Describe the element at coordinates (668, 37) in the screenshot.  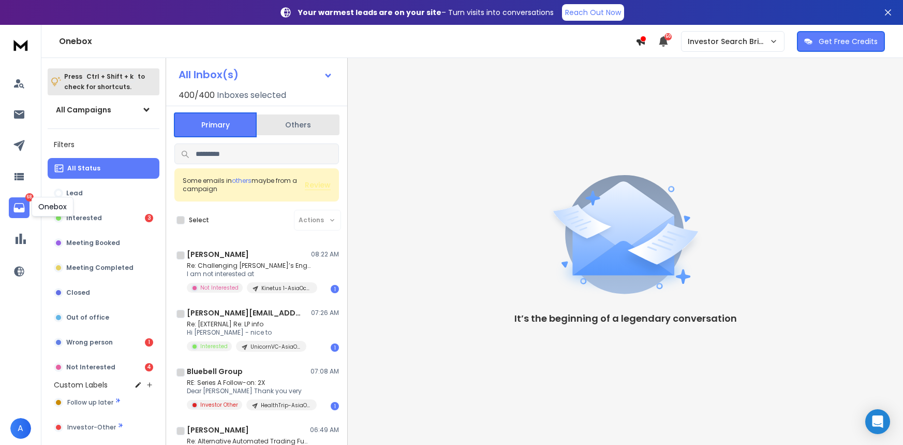
I see `span: 50` at that location.